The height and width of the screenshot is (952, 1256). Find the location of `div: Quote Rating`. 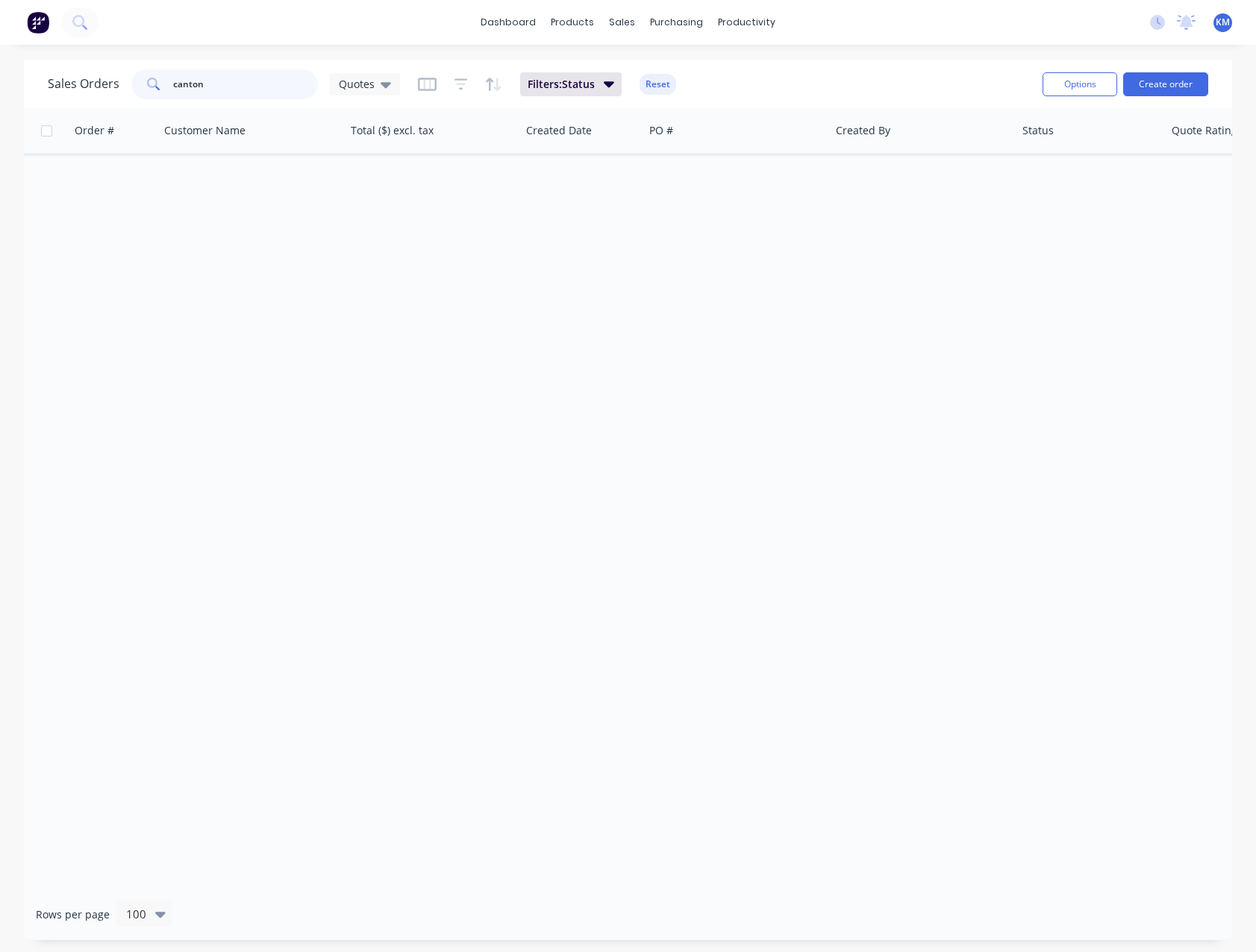

div: Quote Rating is located at coordinates (1204, 130).